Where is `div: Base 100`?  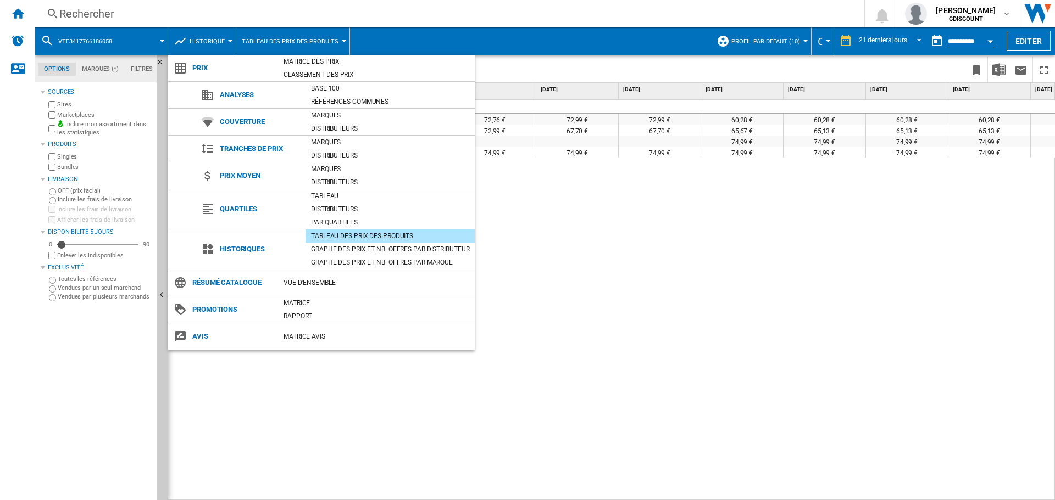
div: Base 100 is located at coordinates (390, 88).